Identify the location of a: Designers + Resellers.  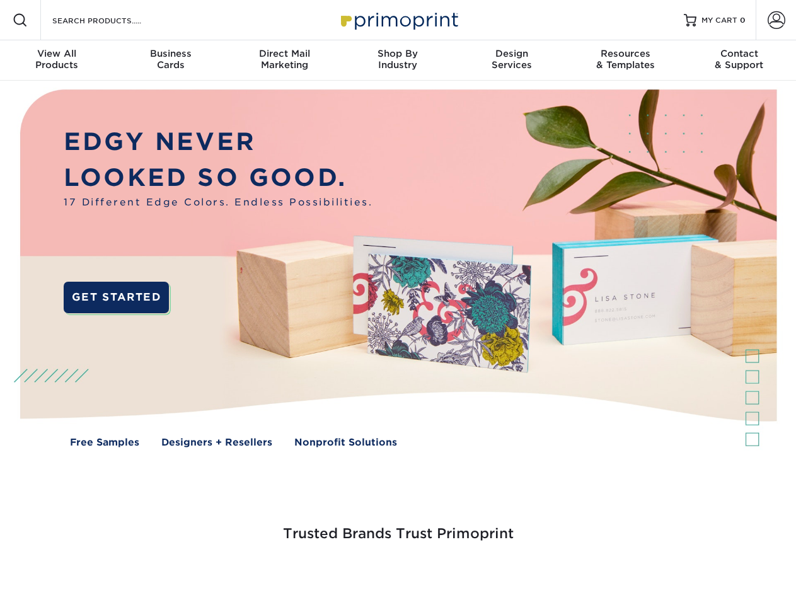
(217, 442).